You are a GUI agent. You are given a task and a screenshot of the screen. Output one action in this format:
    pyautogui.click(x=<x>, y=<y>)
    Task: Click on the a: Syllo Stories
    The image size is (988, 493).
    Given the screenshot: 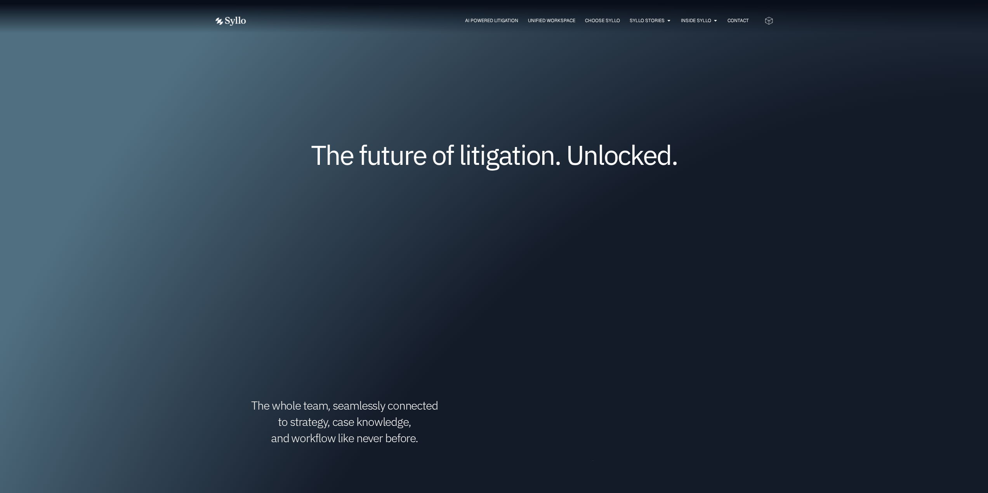 What is the action you would take?
    pyautogui.click(x=647, y=21)
    